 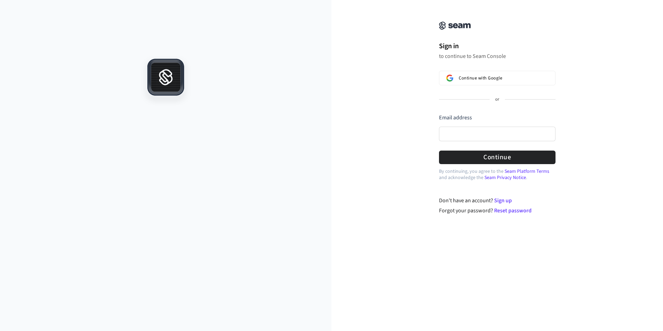 What do you see at coordinates (497, 157) in the screenshot?
I see `button: Continue` at bounding box center [497, 157].